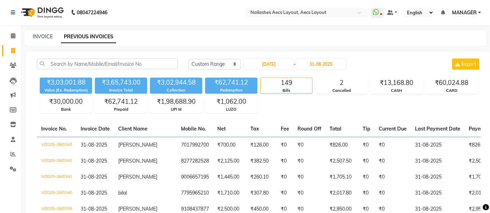  I want to click on td: V/2025-26/0343, so click(57, 145).